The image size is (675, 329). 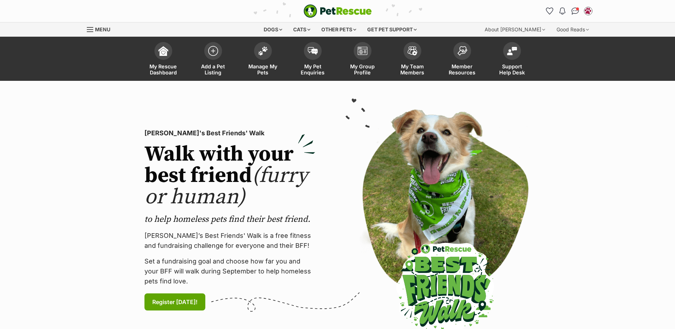 I want to click on span: My Group Profile, so click(x=362, y=69).